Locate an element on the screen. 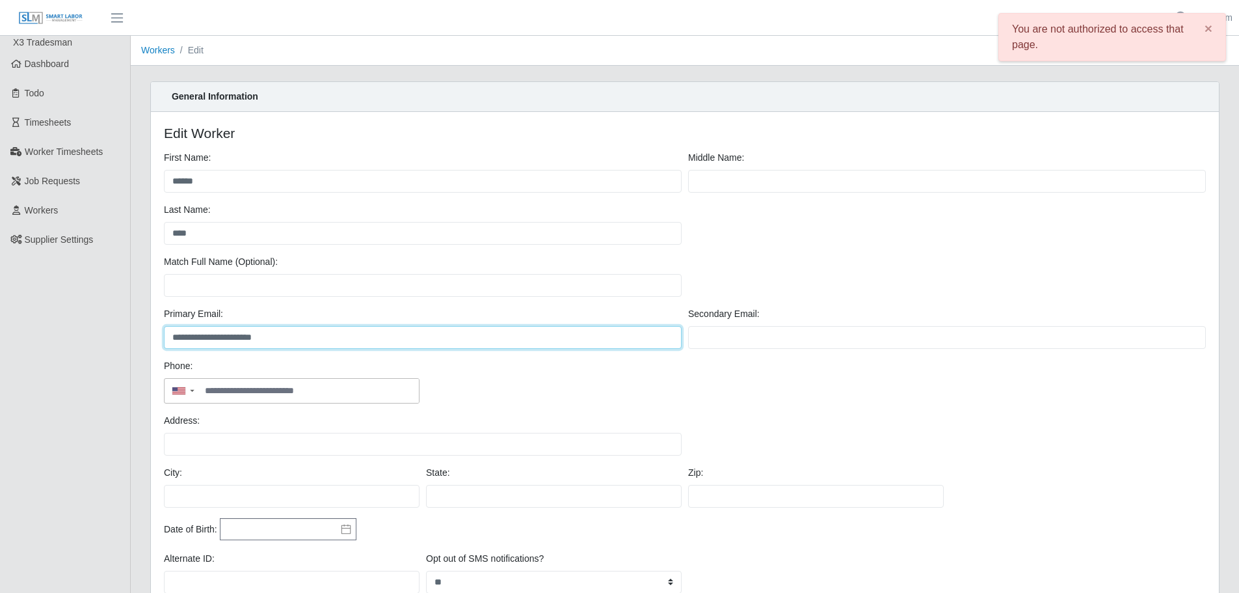 The image size is (1239, 593). label: Address: is located at coordinates (181, 420).